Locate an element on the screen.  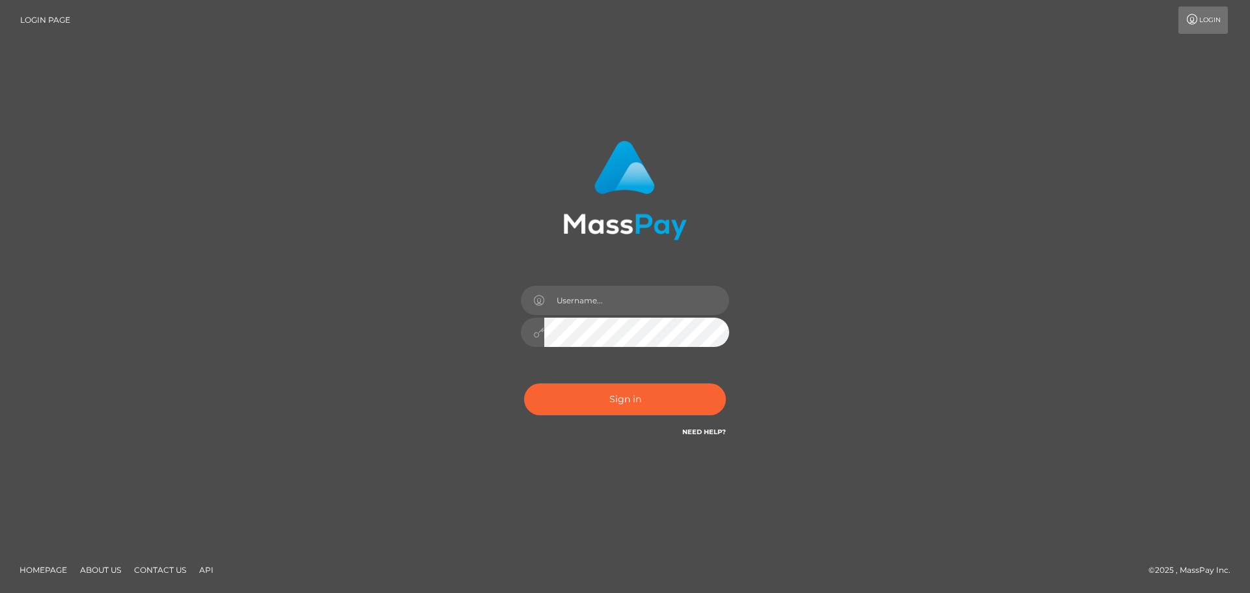
img: MassPay Login is located at coordinates (625, 190).